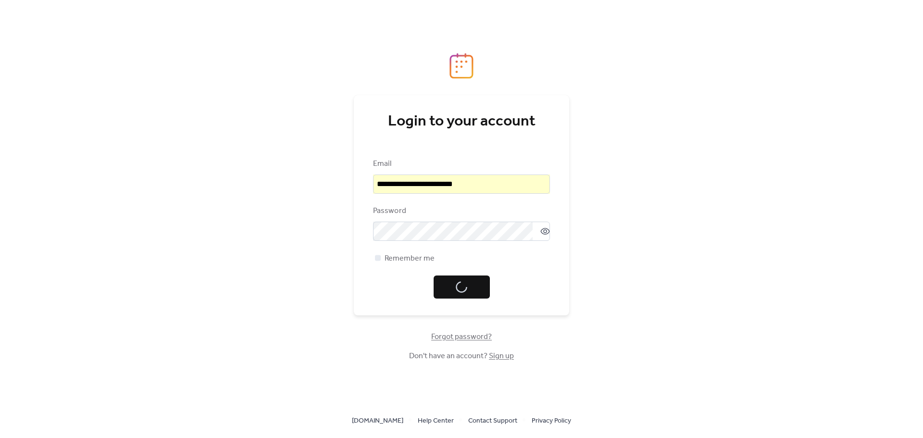 The image size is (923, 438). I want to click on a: Forgot password?, so click(461, 336).